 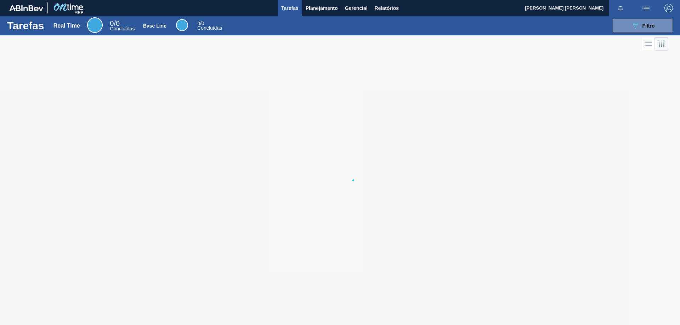 What do you see at coordinates (356, 8) in the screenshot?
I see `span: Gerencial` at bounding box center [356, 8].